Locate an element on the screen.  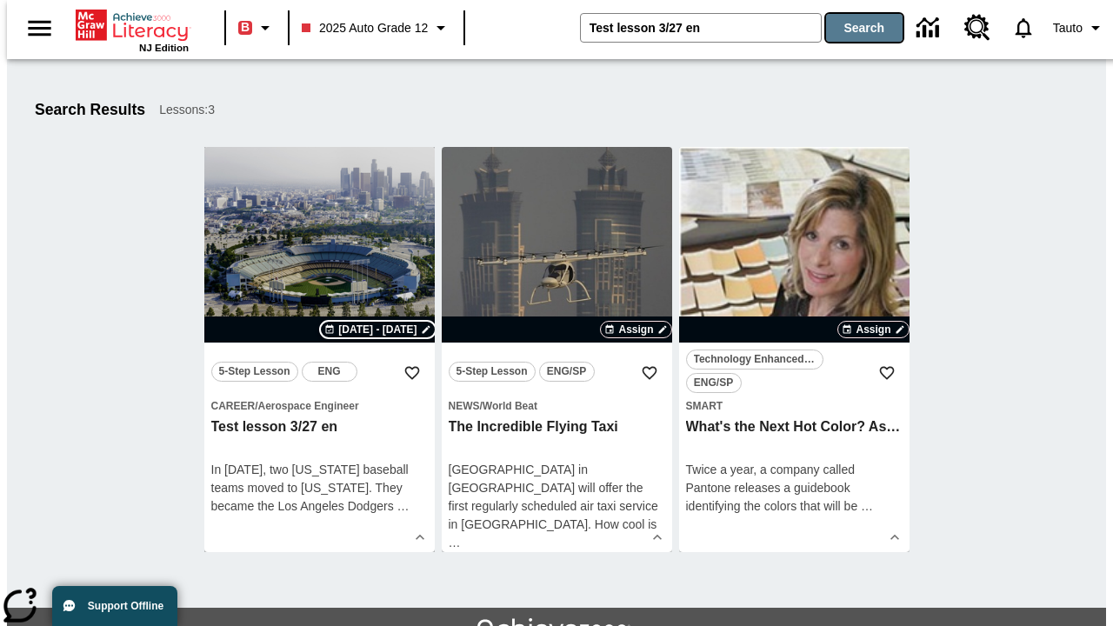
span: NJ Edition is located at coordinates (163, 48).